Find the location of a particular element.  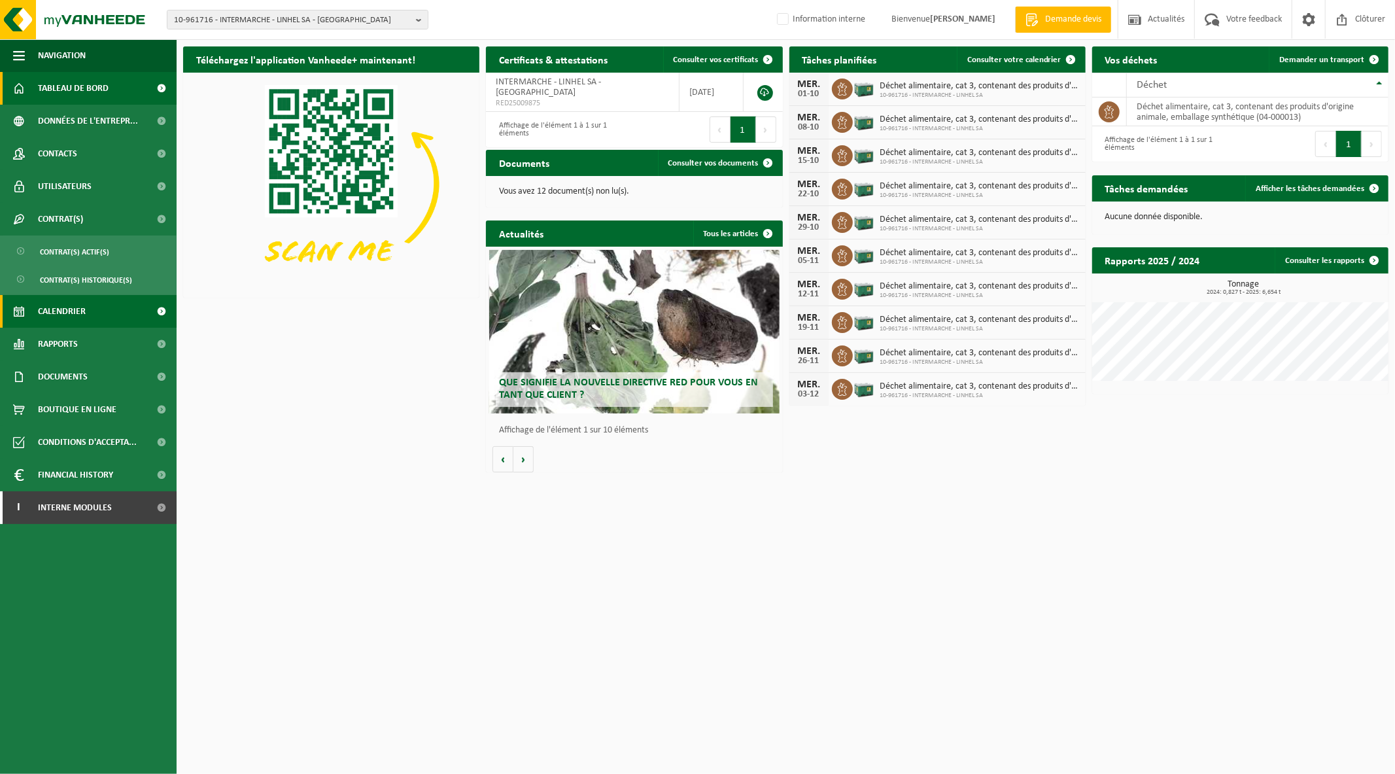

span: Navigation is located at coordinates (61, 56).